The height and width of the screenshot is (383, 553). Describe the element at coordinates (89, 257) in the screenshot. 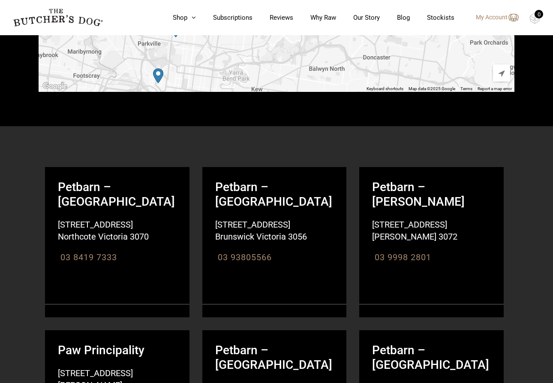

I see `a: 03 8419 7333` at that location.